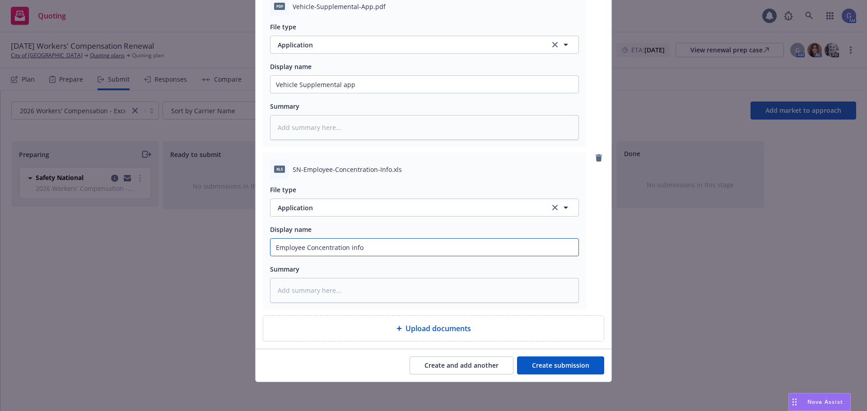 This screenshot has width=867, height=411. Describe the element at coordinates (820, 402) in the screenshot. I see `button: Nova Assist` at that location.